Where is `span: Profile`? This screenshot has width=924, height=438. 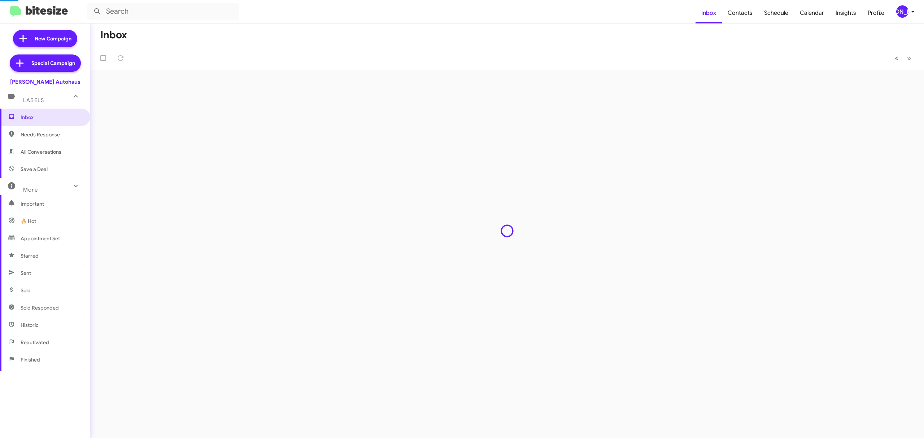
span: Profile is located at coordinates (876, 13).